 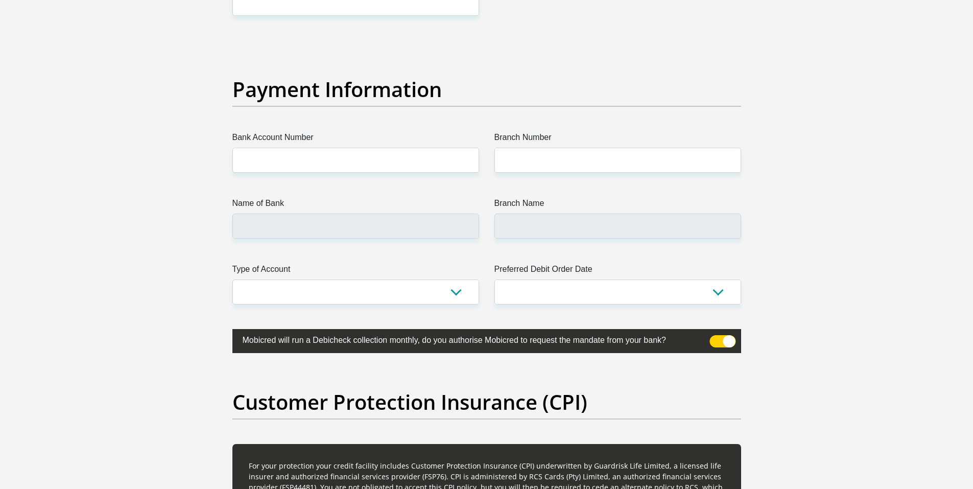 I want to click on input: Branch Number, so click(x=617, y=160).